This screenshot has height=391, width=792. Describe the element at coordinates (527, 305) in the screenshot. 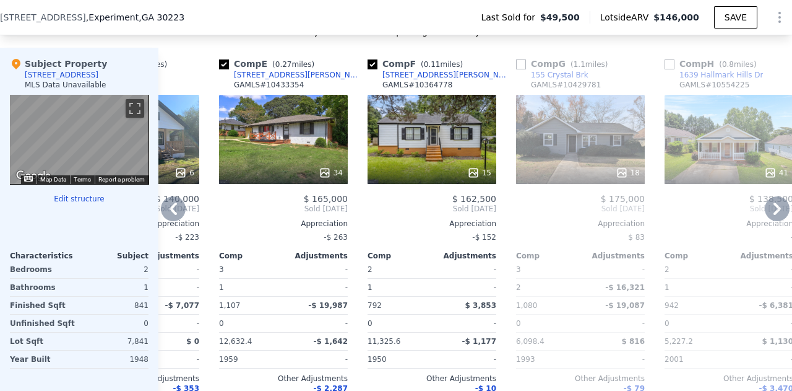

I see `span: 1,080` at that location.